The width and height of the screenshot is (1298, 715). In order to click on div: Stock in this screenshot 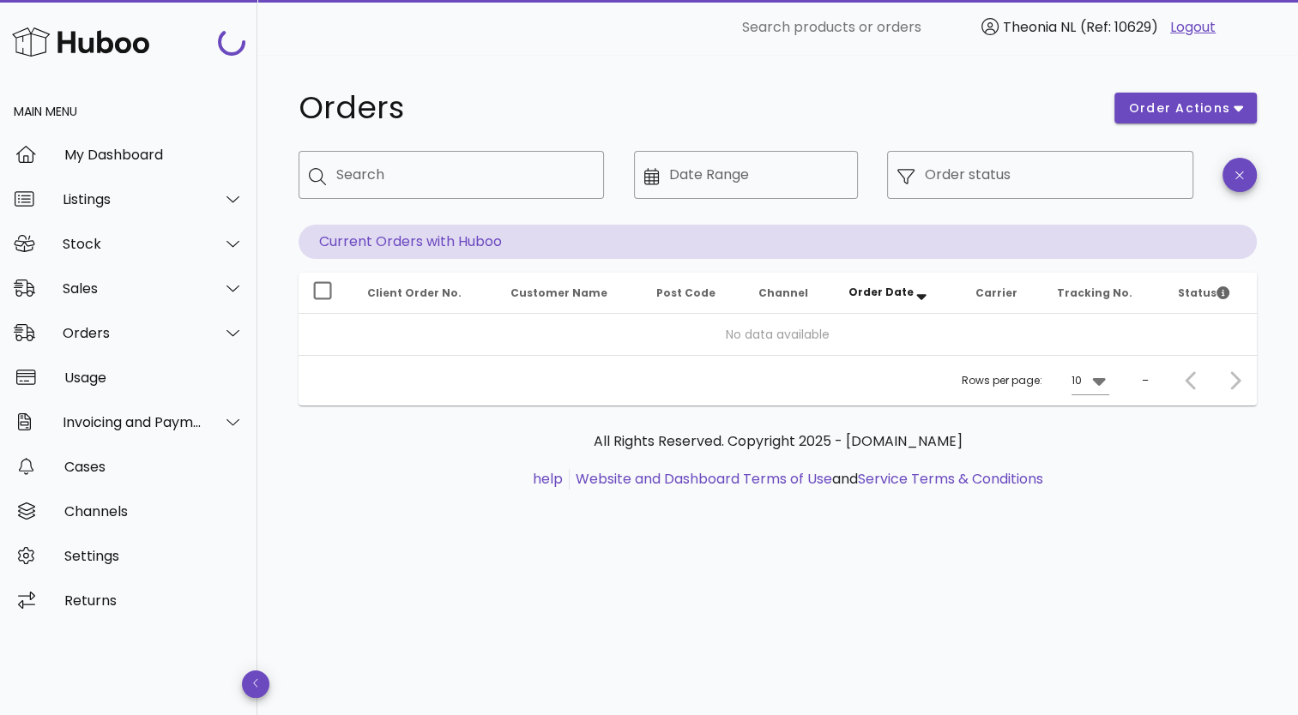, I will do `click(132, 244)`.